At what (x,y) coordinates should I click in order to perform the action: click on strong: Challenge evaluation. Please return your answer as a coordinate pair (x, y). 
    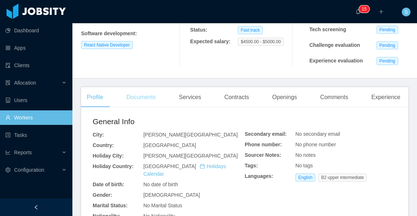
    Looking at the image, I should click on (335, 45).